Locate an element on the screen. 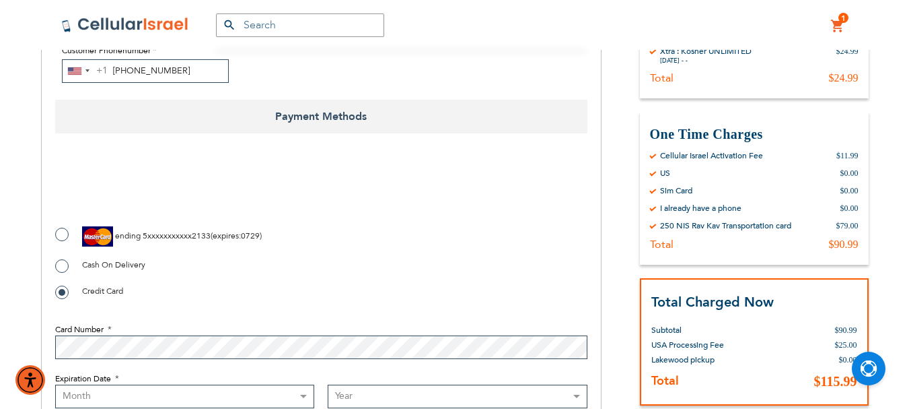 Image resolution: width=909 pixels, height=409 pixels. h3: One Time Charges is located at coordinates (755, 134).